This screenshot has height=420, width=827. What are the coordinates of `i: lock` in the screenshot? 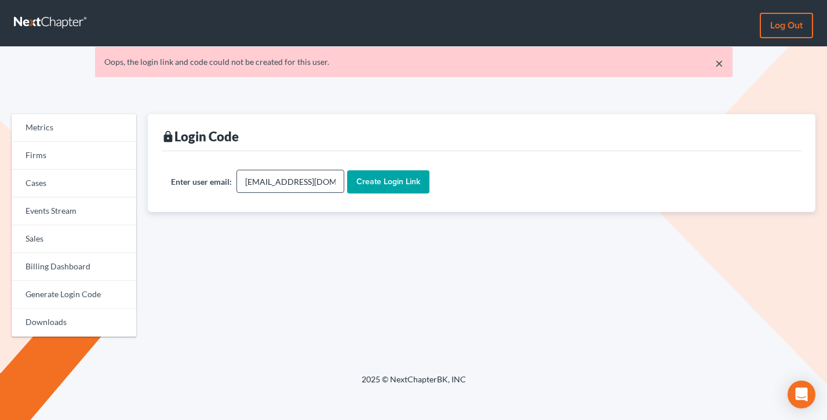 It's located at (168, 137).